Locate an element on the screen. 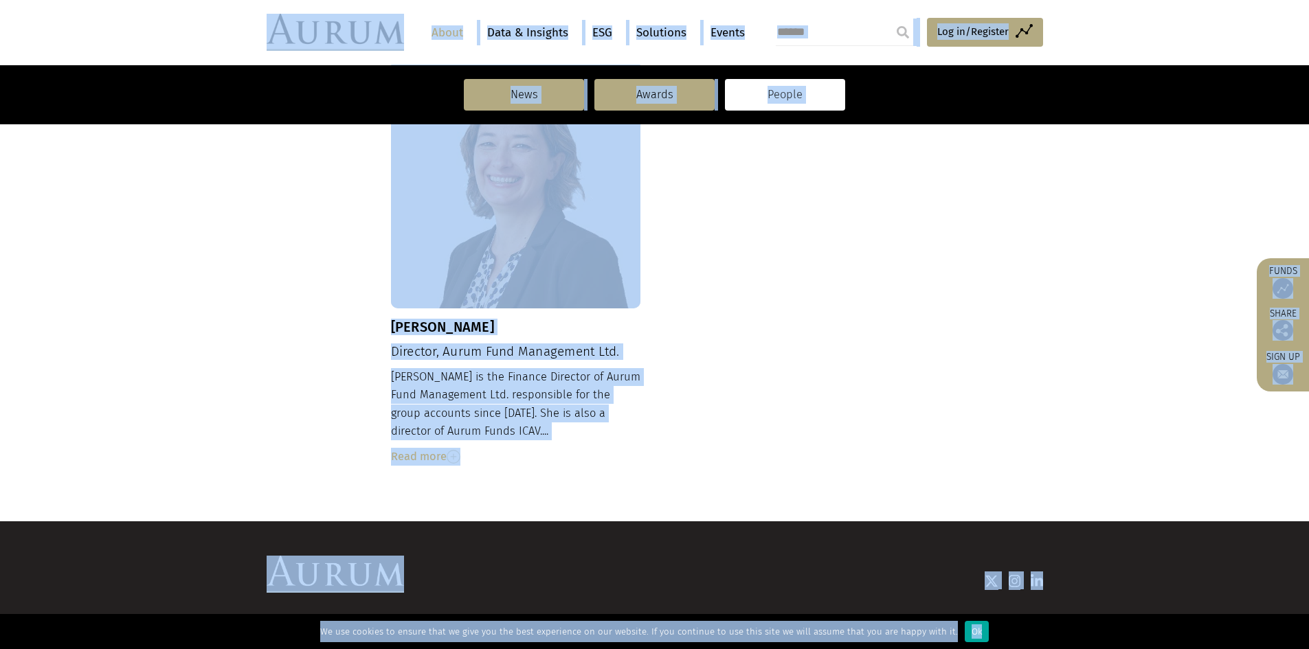 Image resolution: width=1309 pixels, height=649 pixels. a: About is located at coordinates (447, 32).